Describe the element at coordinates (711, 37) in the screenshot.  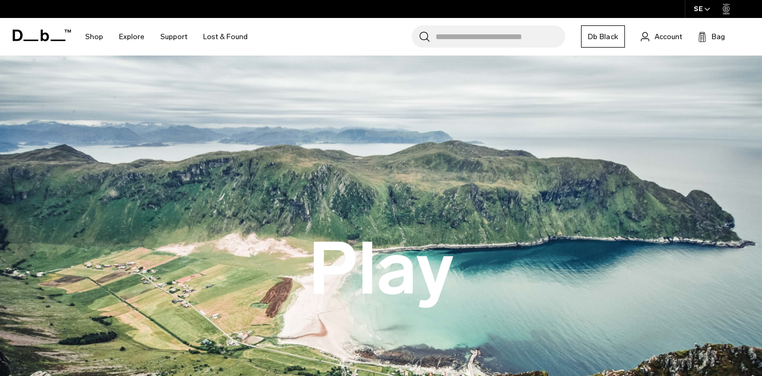
I see `button: Bag` at that location.